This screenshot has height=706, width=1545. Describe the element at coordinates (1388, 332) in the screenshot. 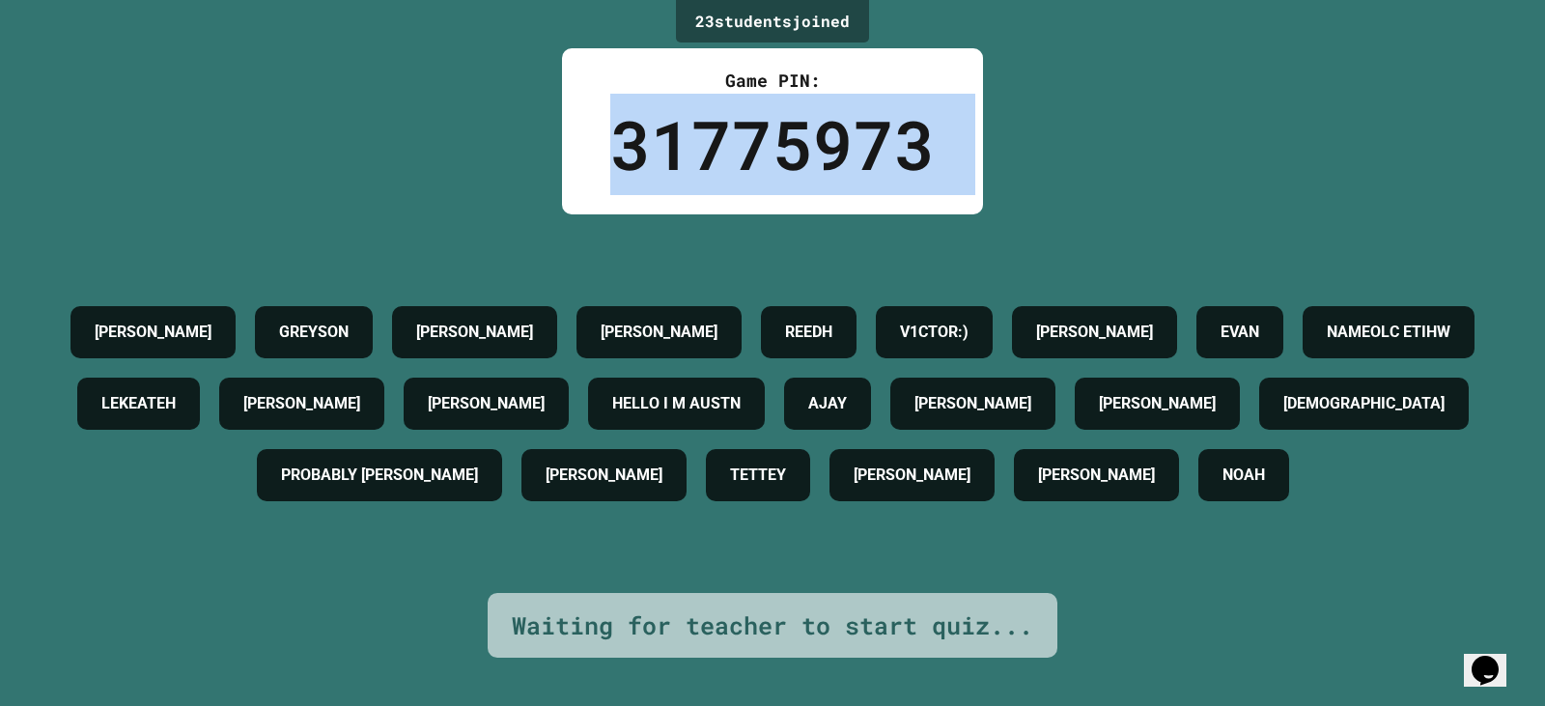

I see `h4: NAMEOLC ETIHW` at that location.